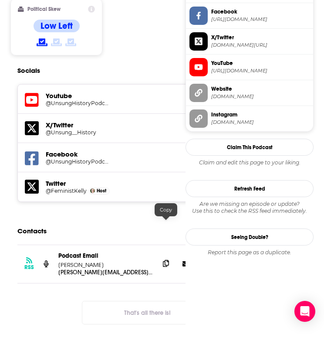 This screenshot has height=348, width=324. Describe the element at coordinates (250, 207) in the screenshot. I see `div: Are we missing an episode or update? Use this to check the RSS feed immediately.` at that location.